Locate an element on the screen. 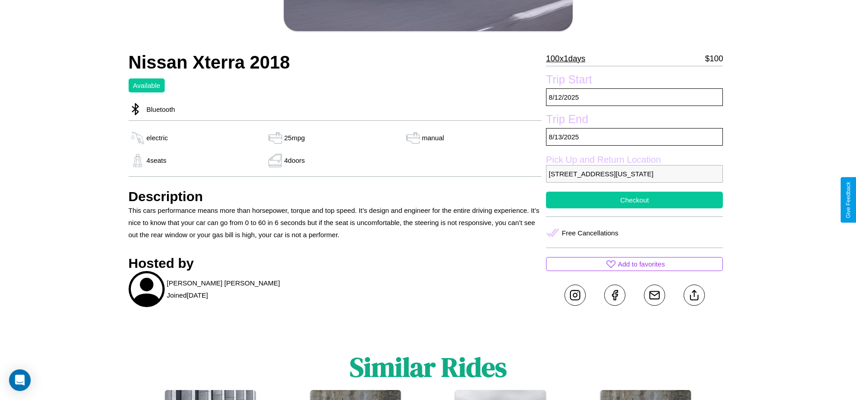 The height and width of the screenshot is (400, 856). div: Give Feedback is located at coordinates (848, 200).